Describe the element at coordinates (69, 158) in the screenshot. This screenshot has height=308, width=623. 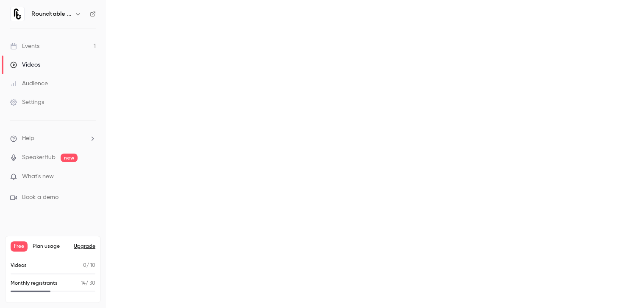
I see `span: new` at that location.